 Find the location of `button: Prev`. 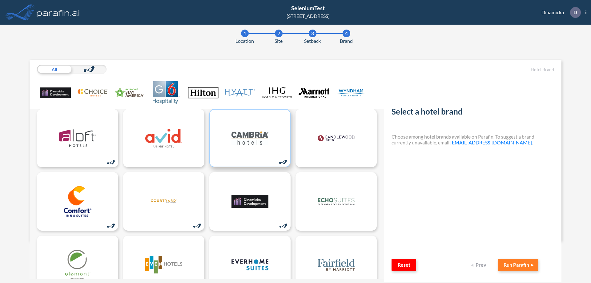

button: Prev is located at coordinates (479, 265).